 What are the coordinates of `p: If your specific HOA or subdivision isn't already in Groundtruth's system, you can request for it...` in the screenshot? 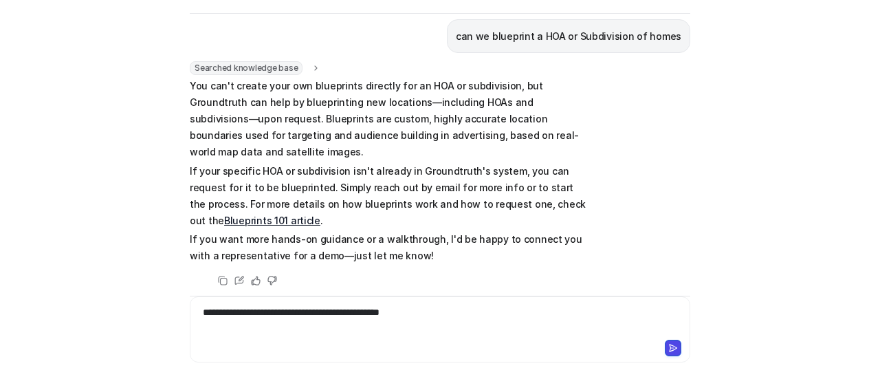 It's located at (391, 196).